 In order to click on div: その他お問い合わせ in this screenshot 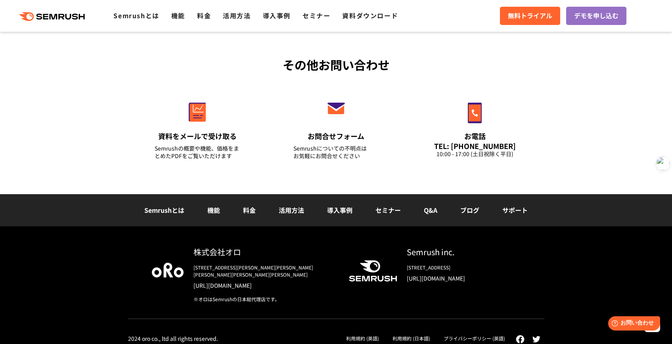, I will do `click(336, 65)`.